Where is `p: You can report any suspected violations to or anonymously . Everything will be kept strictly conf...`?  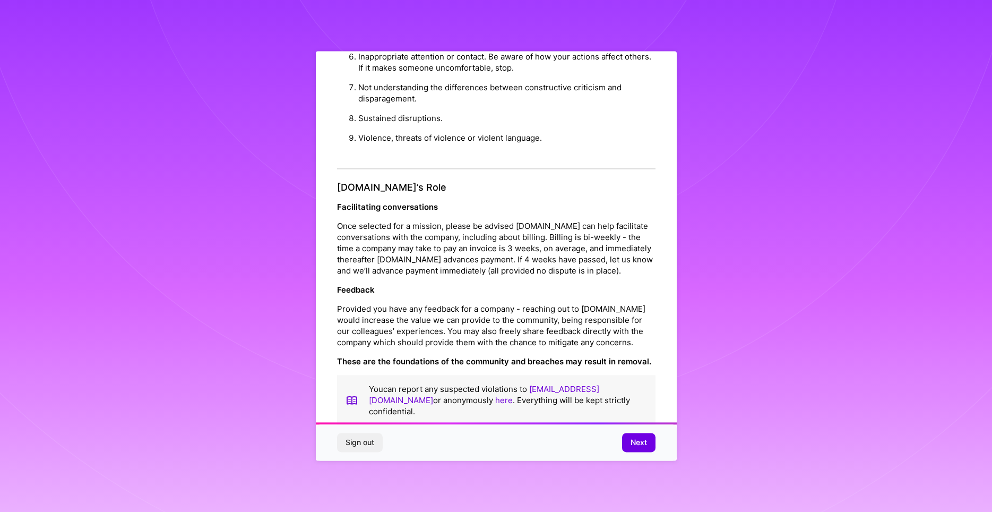 p: You can report any suspected violations to or anonymously . Everything will be kept strictly conf... is located at coordinates (508, 400).